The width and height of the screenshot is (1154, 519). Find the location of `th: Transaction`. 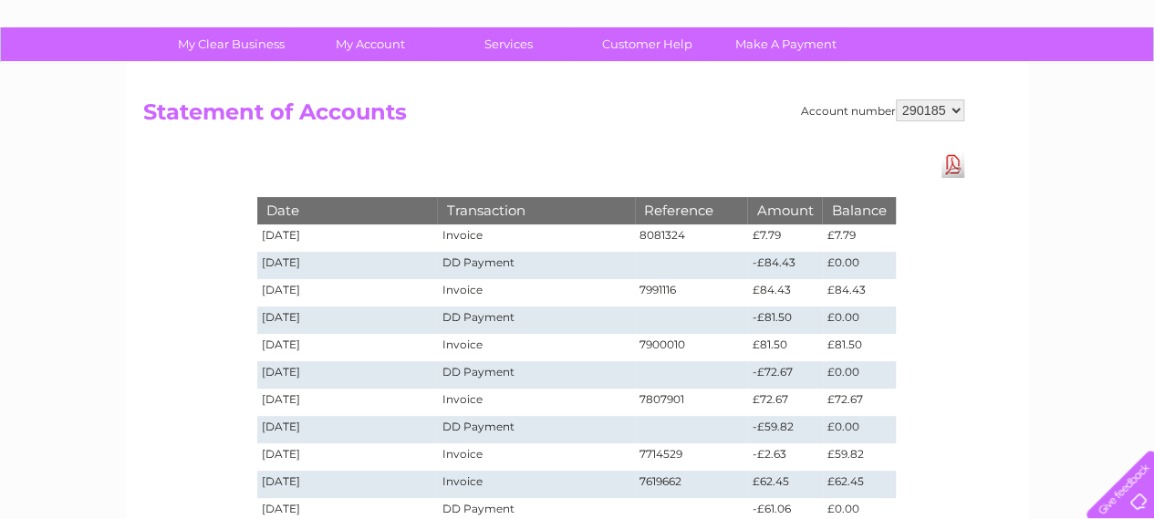

th: Transaction is located at coordinates (536, 210).